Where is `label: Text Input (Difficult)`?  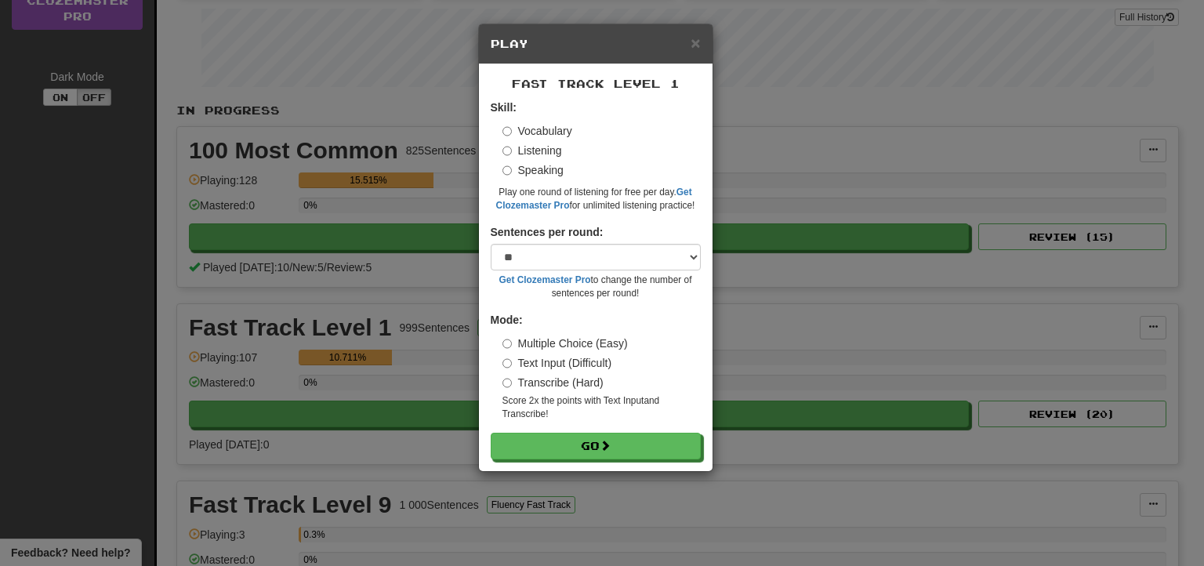
label: Text Input (Difficult) is located at coordinates (557, 363).